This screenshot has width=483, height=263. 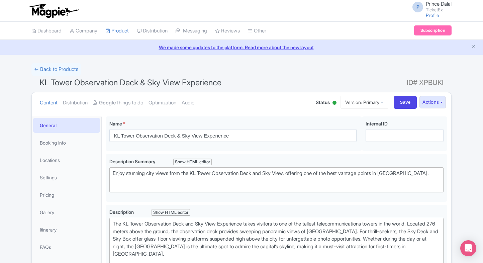 What do you see at coordinates (67, 247) in the screenshot?
I see `a: FAQs` at bounding box center [67, 247].